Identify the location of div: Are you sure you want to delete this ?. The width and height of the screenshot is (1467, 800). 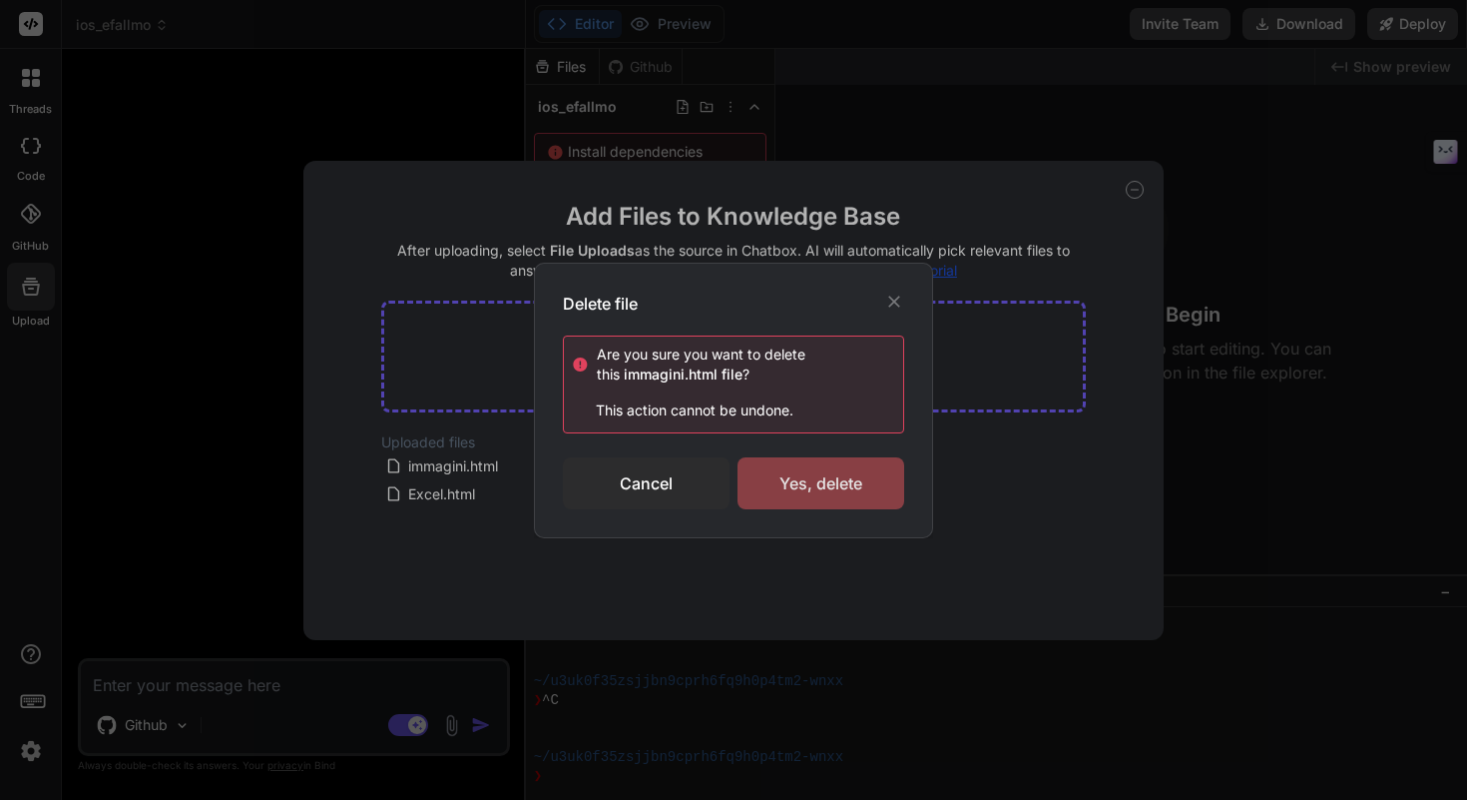
(750, 364).